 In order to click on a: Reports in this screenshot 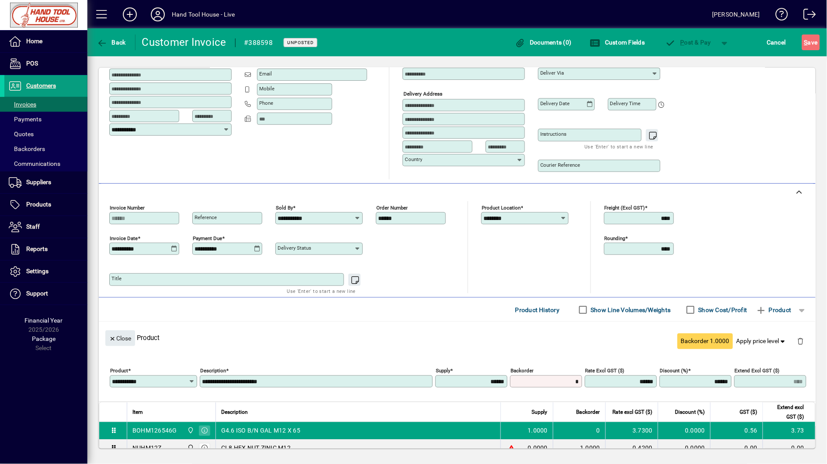, I will do `click(46, 249)`.